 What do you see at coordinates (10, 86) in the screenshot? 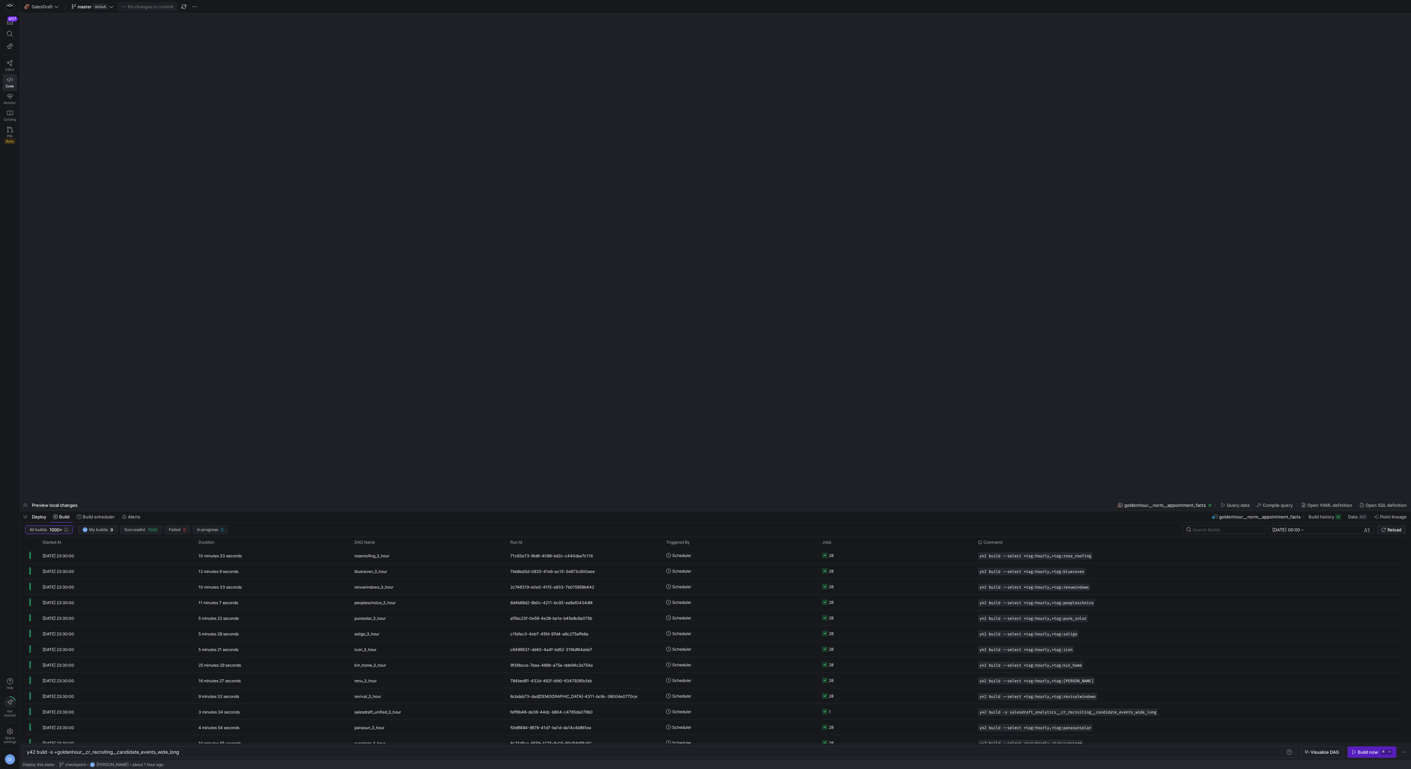
I see `span: Code` at bounding box center [10, 86].